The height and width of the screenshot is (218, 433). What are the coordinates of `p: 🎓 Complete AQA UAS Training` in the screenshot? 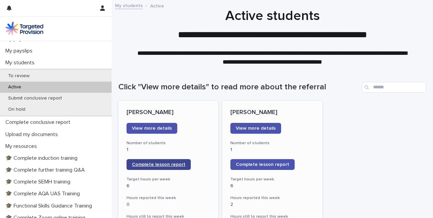 It's located at (44, 194).